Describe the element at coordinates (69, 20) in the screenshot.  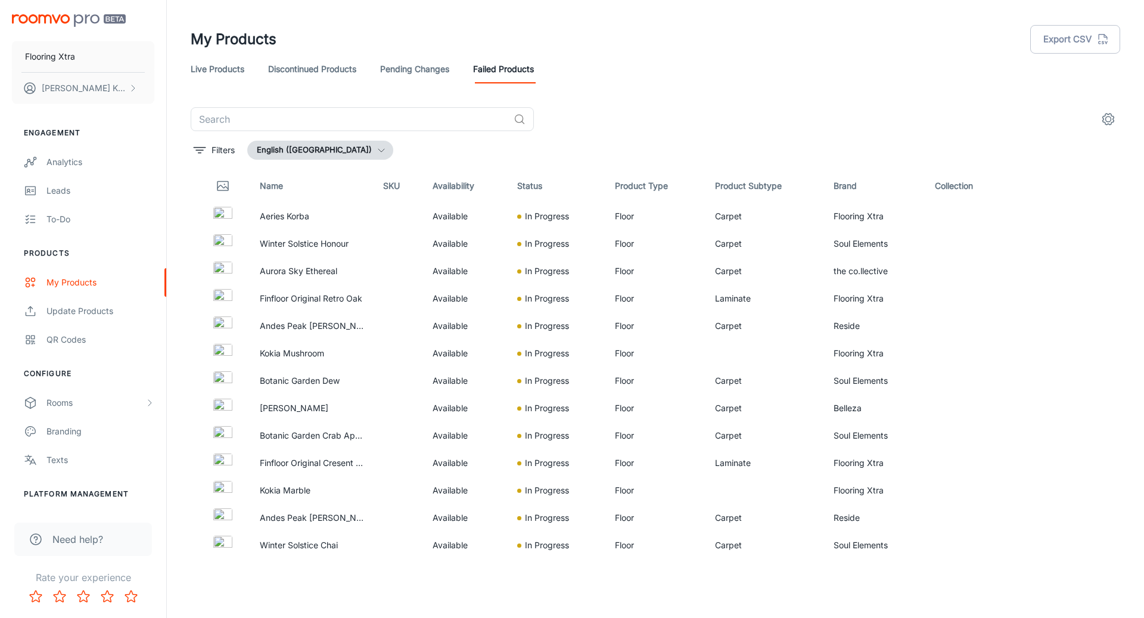
I see `img: Roomvo PRO Beta` at that location.